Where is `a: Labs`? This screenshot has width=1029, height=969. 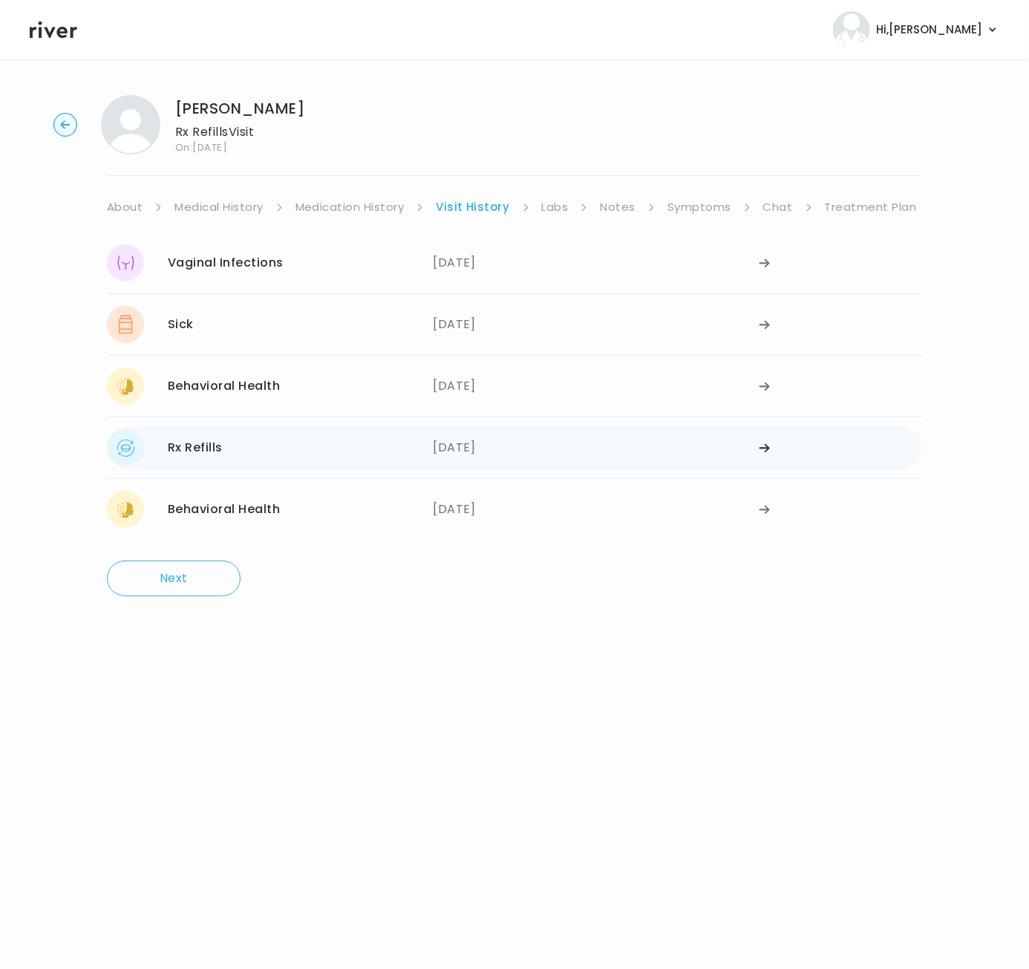
a: Labs is located at coordinates (555, 207).